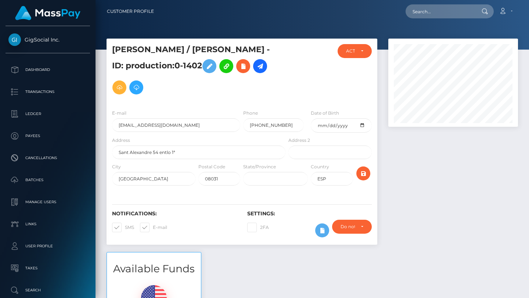 Image resolution: width=529 pixels, height=298 pixels. What do you see at coordinates (48, 246) in the screenshot?
I see `p: User Profile` at bounding box center [48, 246].